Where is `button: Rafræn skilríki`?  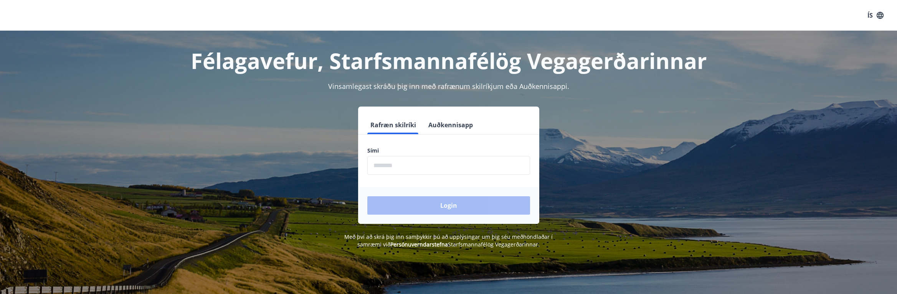 button: Rafræn skilríki is located at coordinates (393, 125).